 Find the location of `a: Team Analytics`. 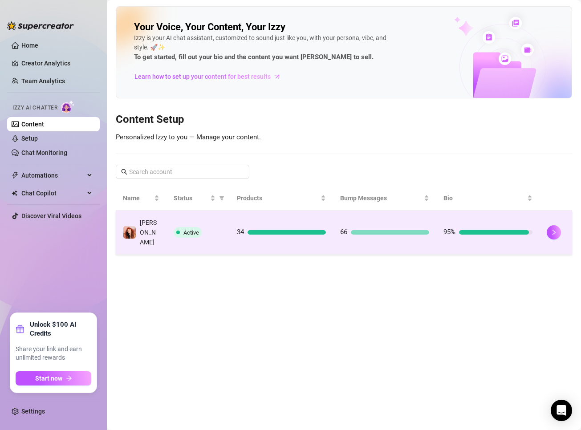

a: Team Analytics is located at coordinates (43, 81).